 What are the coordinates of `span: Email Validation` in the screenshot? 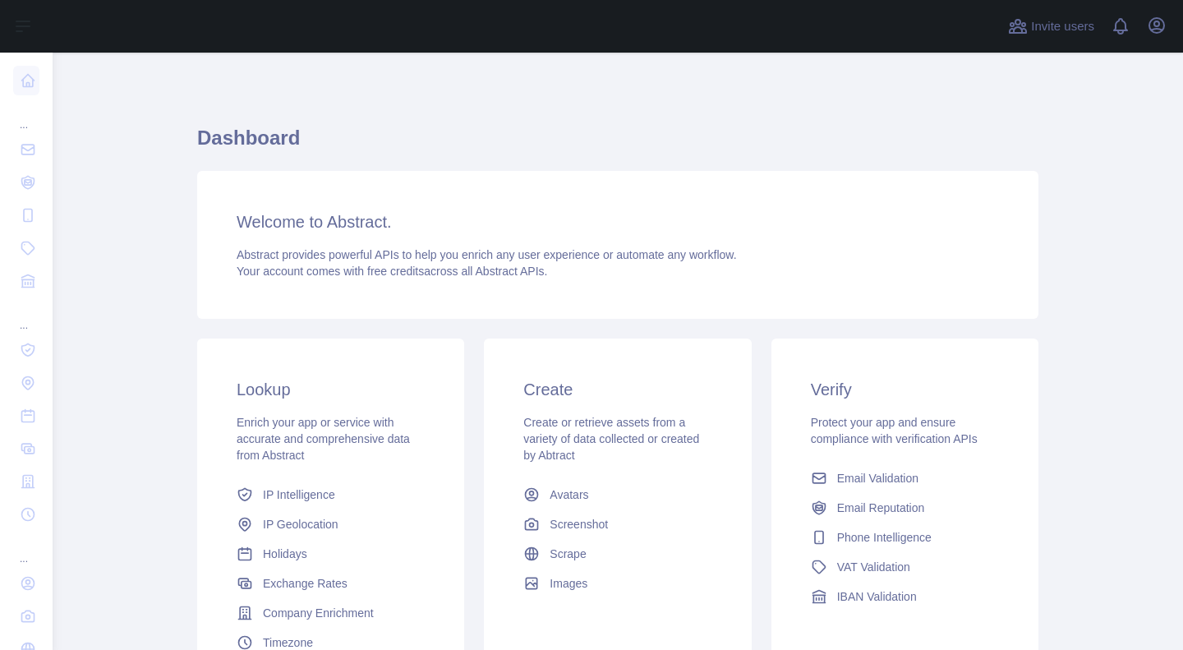 It's located at (877, 478).